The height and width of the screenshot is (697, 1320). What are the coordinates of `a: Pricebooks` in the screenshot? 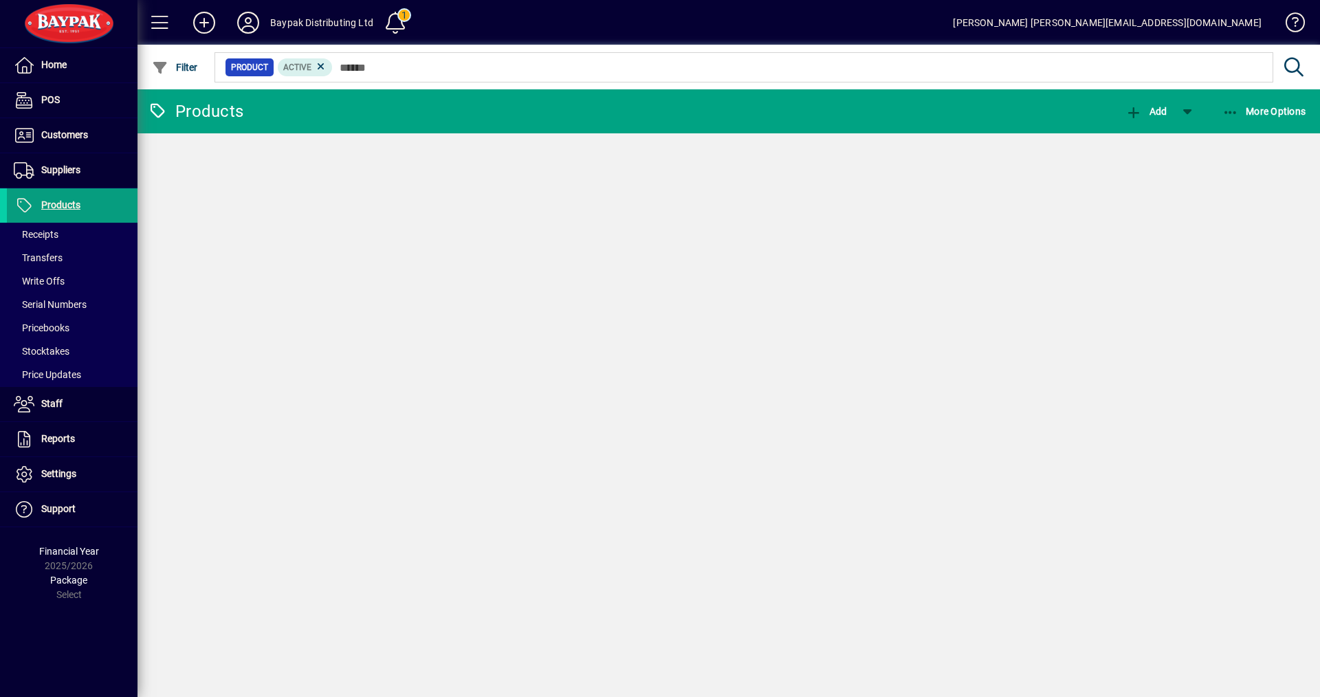 It's located at (72, 328).